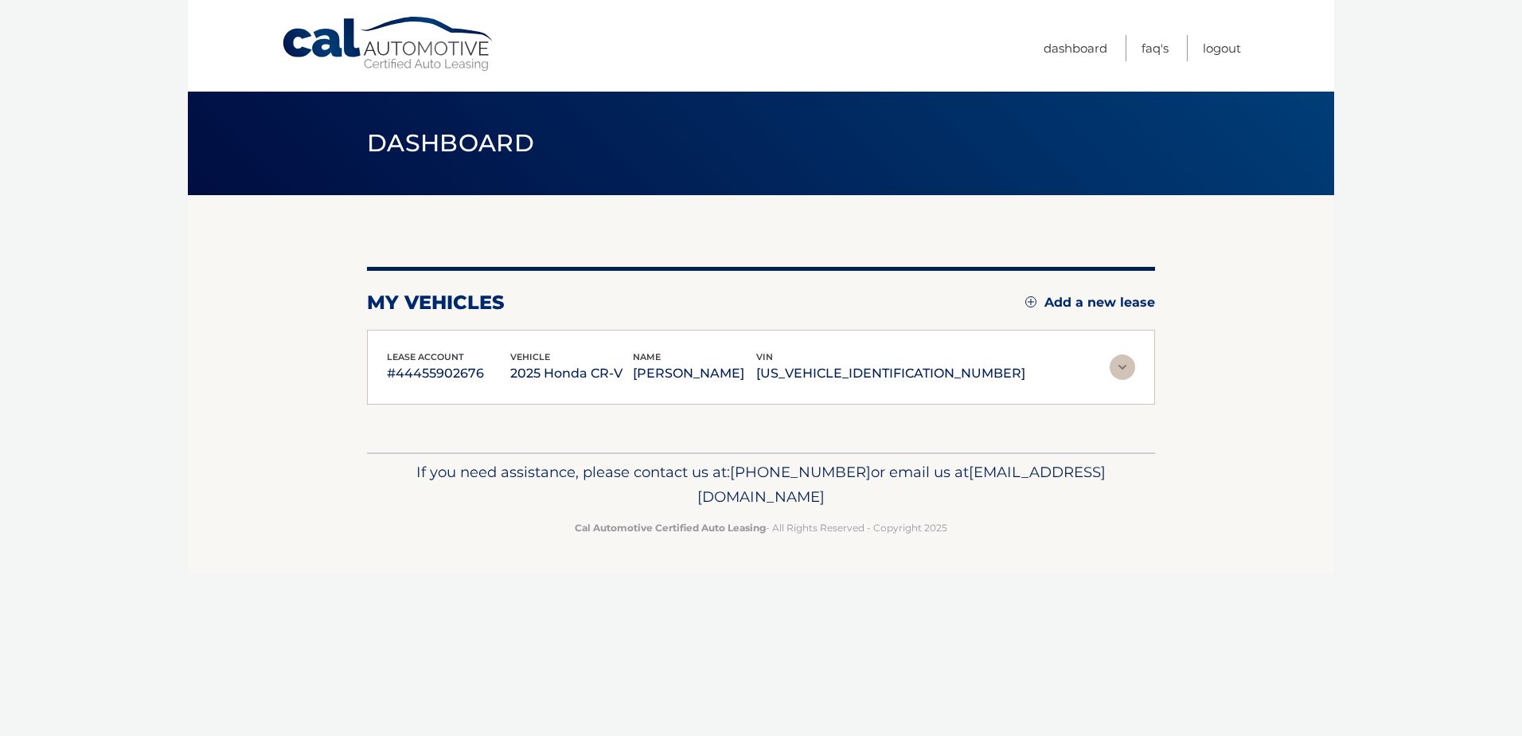 The image size is (1522, 736). Describe the element at coordinates (451, 143) in the screenshot. I see `span: Dashboard` at that location.